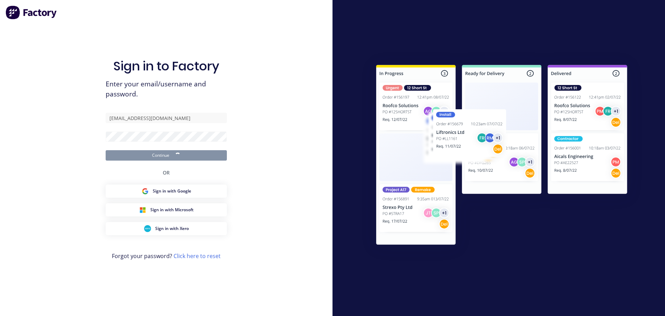  Describe the element at coordinates (148, 228) in the screenshot. I see `img: Xero Sign in` at that location.